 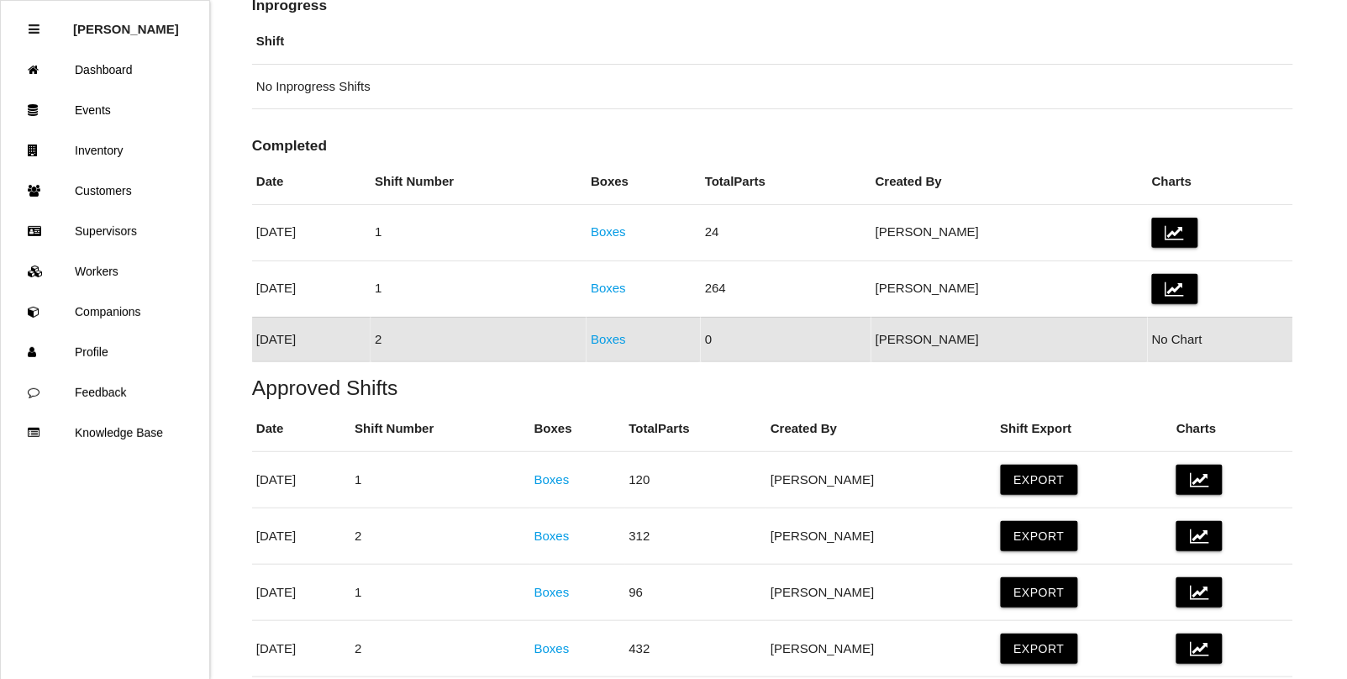 What do you see at coordinates (105, 433) in the screenshot?
I see `a: Knowledge Base` at bounding box center [105, 433].